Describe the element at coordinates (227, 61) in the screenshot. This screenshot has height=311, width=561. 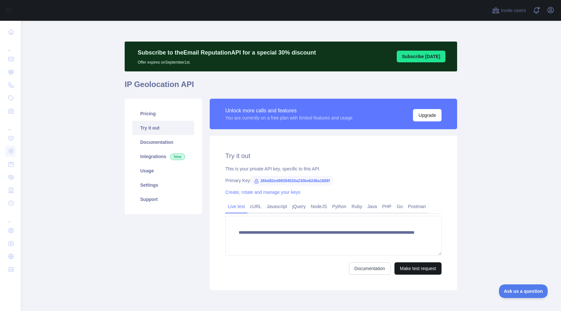
I see `p: Offer expires on September 1st.` at that location.